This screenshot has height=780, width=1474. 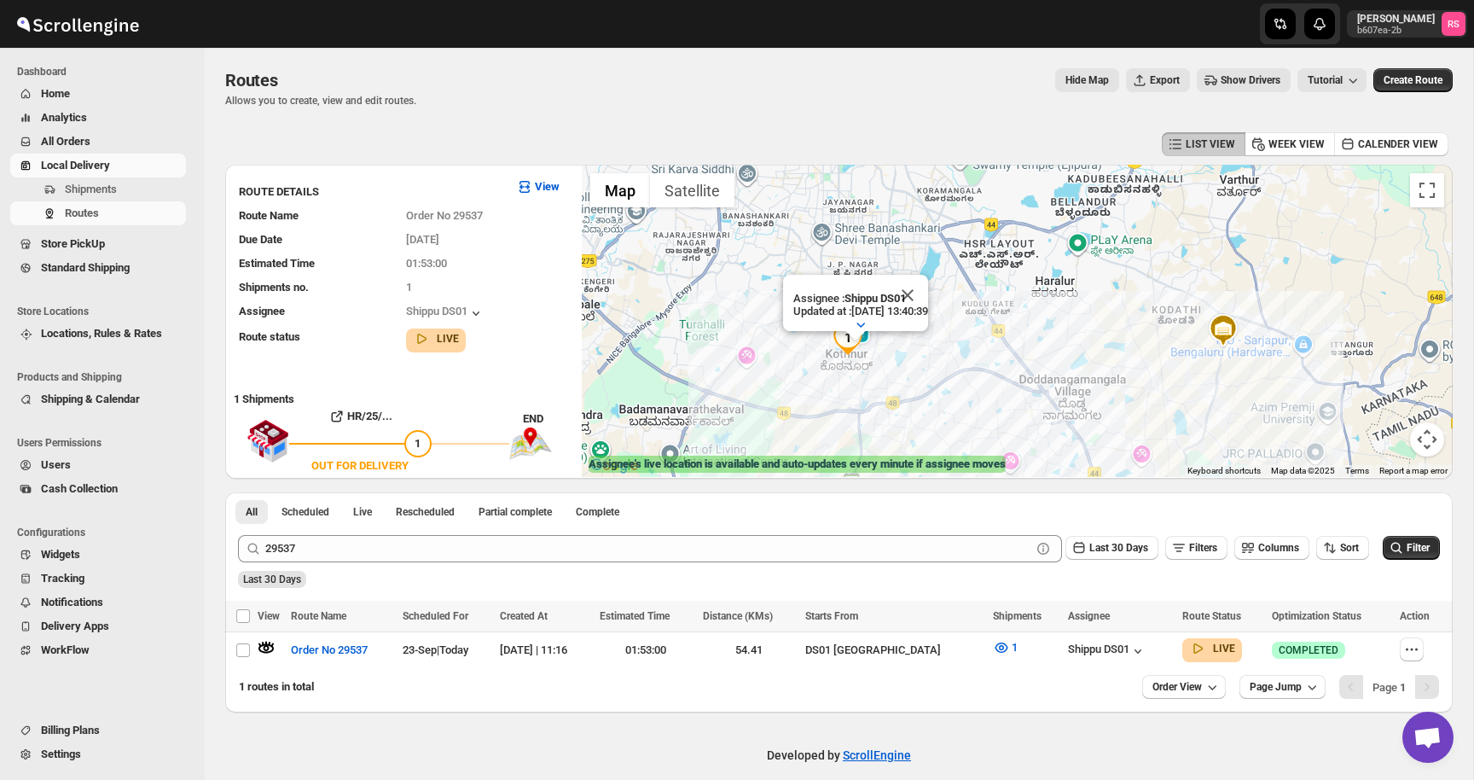 I want to click on span: COMPLETED, so click(x=1308, y=650).